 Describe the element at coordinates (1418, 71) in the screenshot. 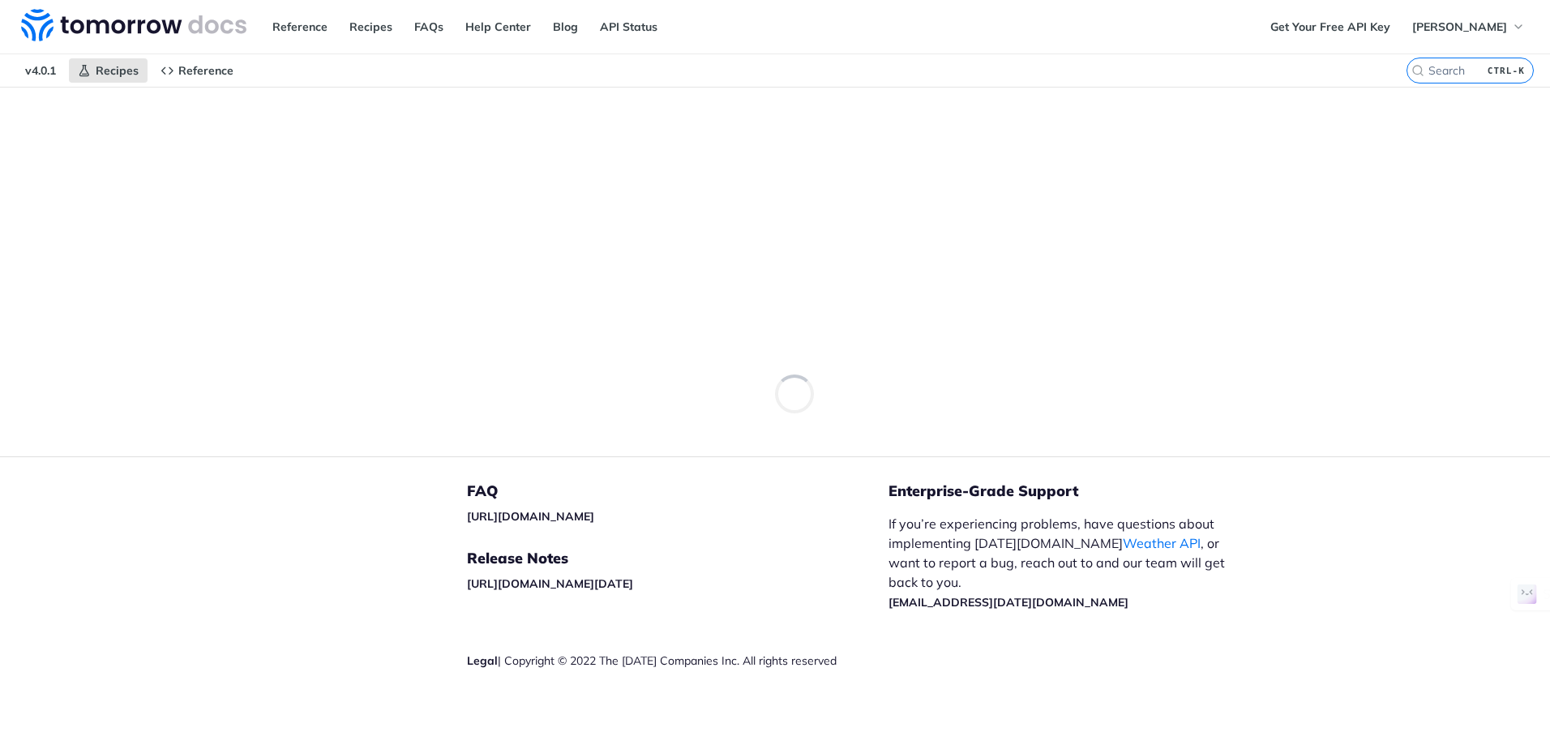

I see `svg: Search` at that location.